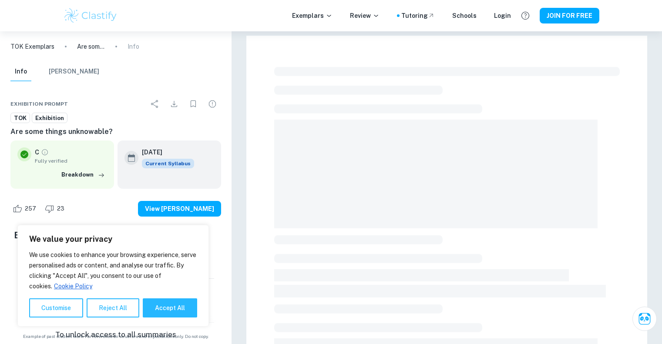 This screenshot has width=662, height=344. I want to click on div: This exemplar is based on the current syllabus. Feel free to refer to it for inspiration/ideas wh..., so click(168, 164).